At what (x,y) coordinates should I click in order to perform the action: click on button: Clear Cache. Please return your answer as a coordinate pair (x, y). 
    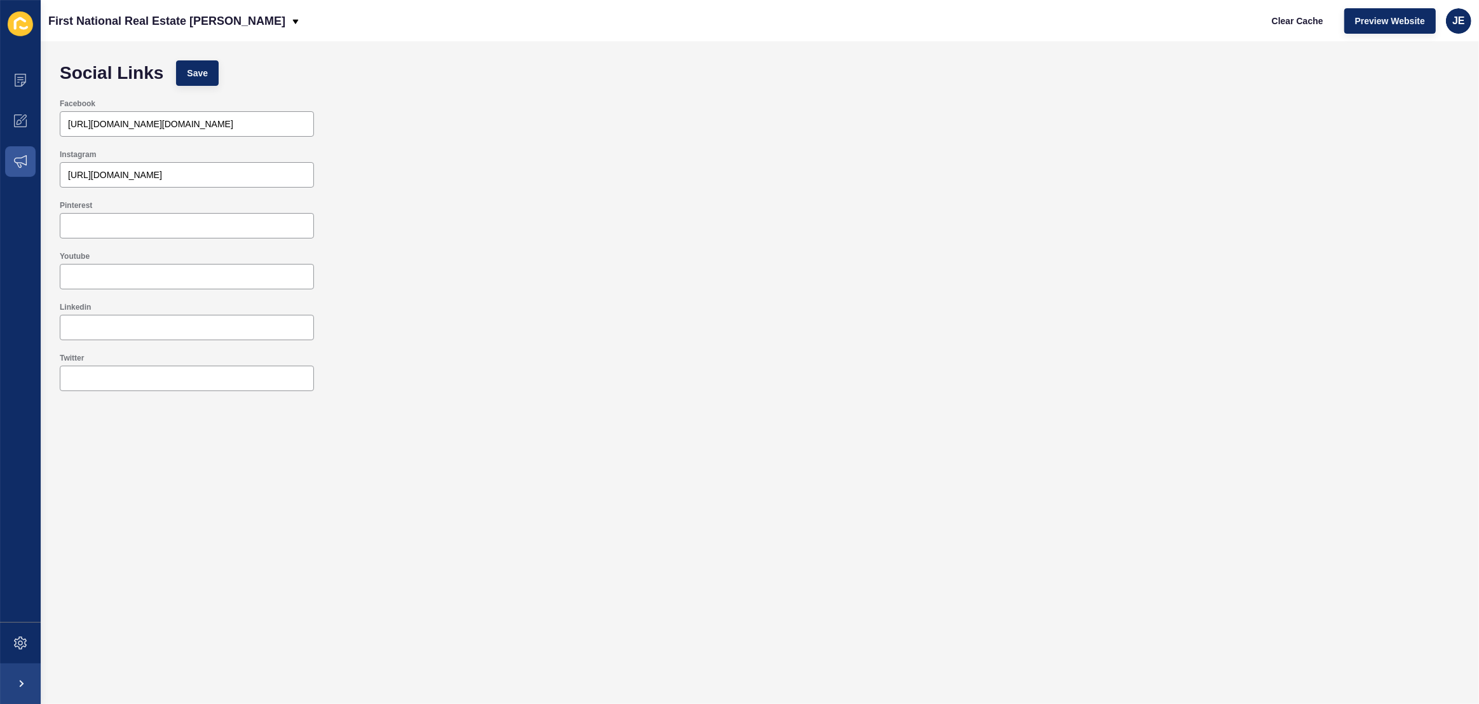
    Looking at the image, I should click on (1297, 21).